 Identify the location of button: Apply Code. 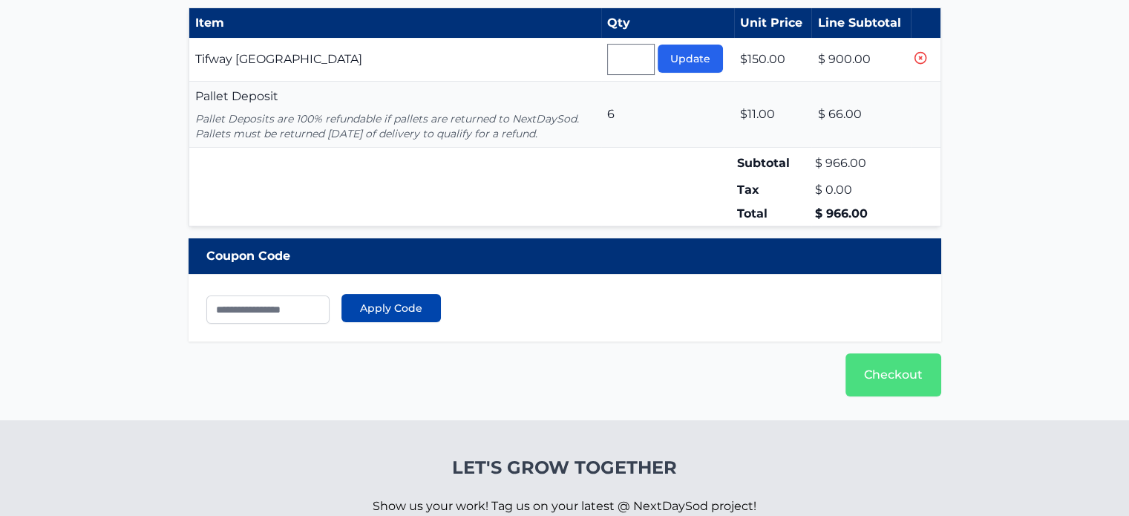
(391, 308).